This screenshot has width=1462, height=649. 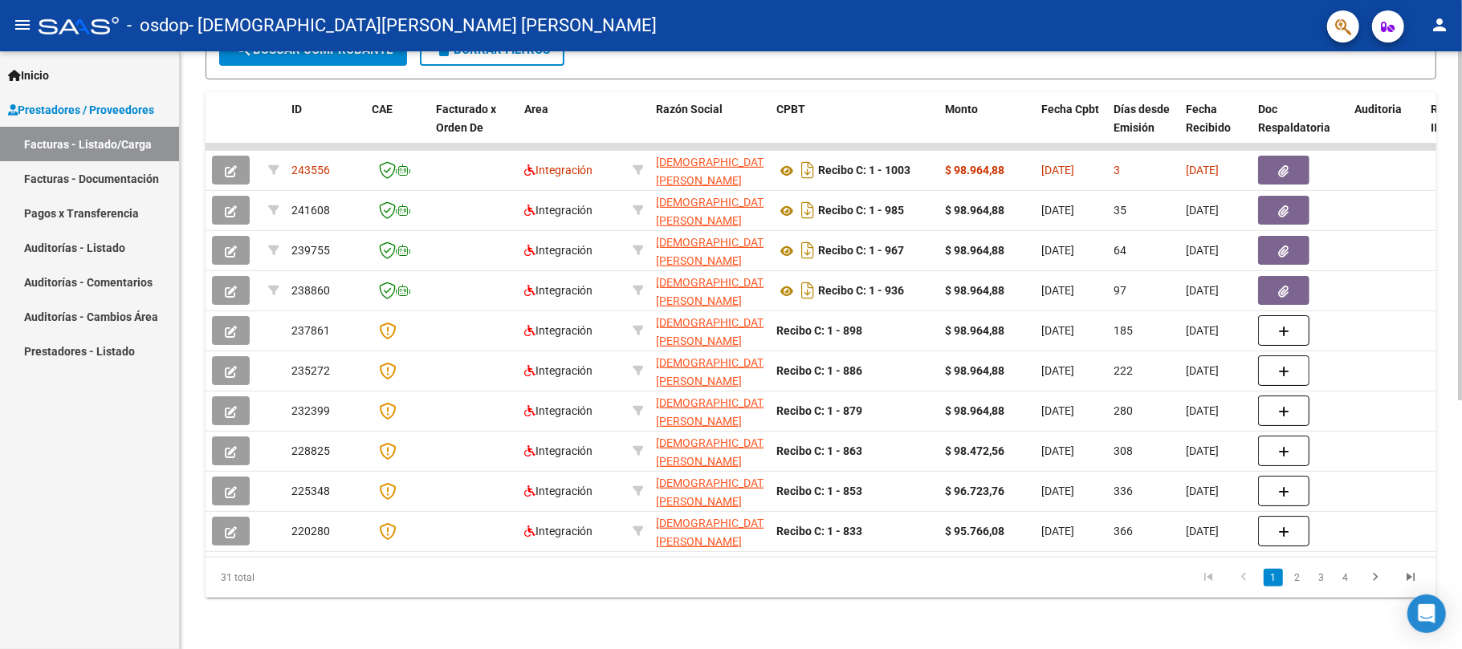 What do you see at coordinates (382, 109) in the screenshot?
I see `span: CAE` at bounding box center [382, 109].